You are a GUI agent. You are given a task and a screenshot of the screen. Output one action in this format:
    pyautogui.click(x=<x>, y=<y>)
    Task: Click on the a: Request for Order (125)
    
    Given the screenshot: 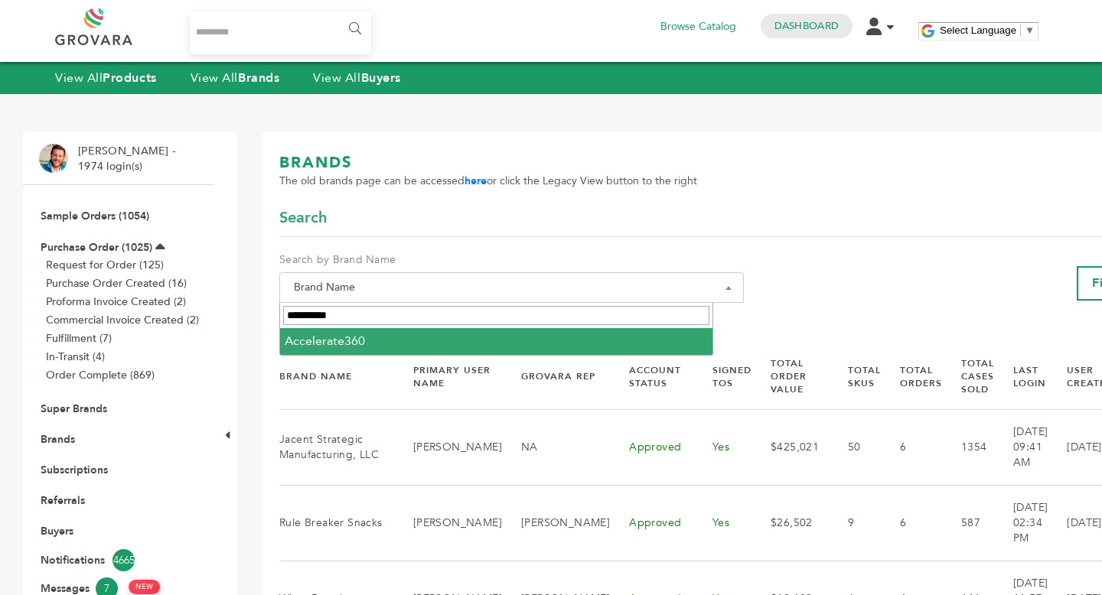 What is the action you would take?
    pyautogui.click(x=105, y=265)
    